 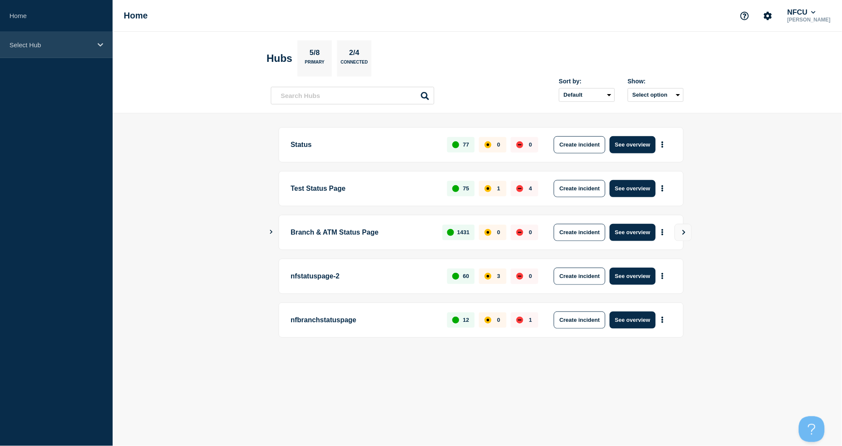 What do you see at coordinates (315, 64) in the screenshot?
I see `p: Primary` at bounding box center [315, 64].